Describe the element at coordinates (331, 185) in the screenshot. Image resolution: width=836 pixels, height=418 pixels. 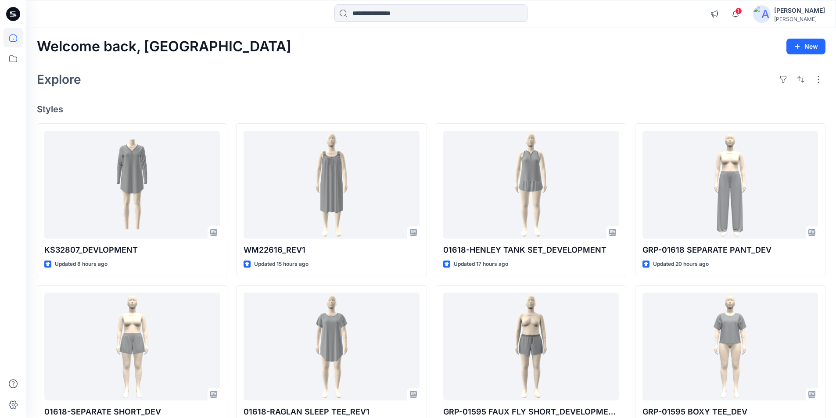
I see `a: WM22616_REV1` at that location.